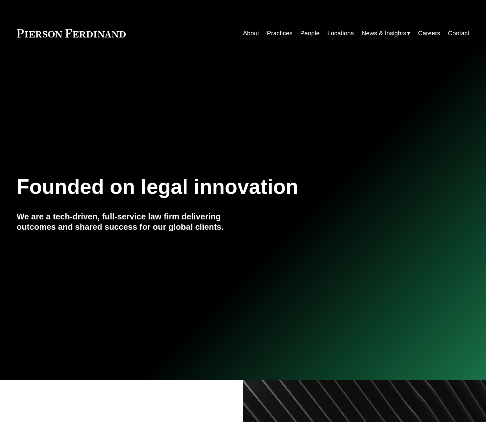 The height and width of the screenshot is (422, 486). What do you see at coordinates (205, 187) in the screenshot?
I see `h1: Founded on legal innovation` at bounding box center [205, 187].